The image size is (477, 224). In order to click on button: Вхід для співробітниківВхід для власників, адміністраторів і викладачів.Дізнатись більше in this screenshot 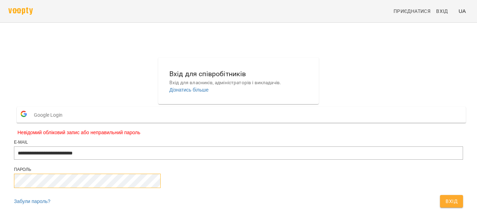, I will do `click(239, 81)`.